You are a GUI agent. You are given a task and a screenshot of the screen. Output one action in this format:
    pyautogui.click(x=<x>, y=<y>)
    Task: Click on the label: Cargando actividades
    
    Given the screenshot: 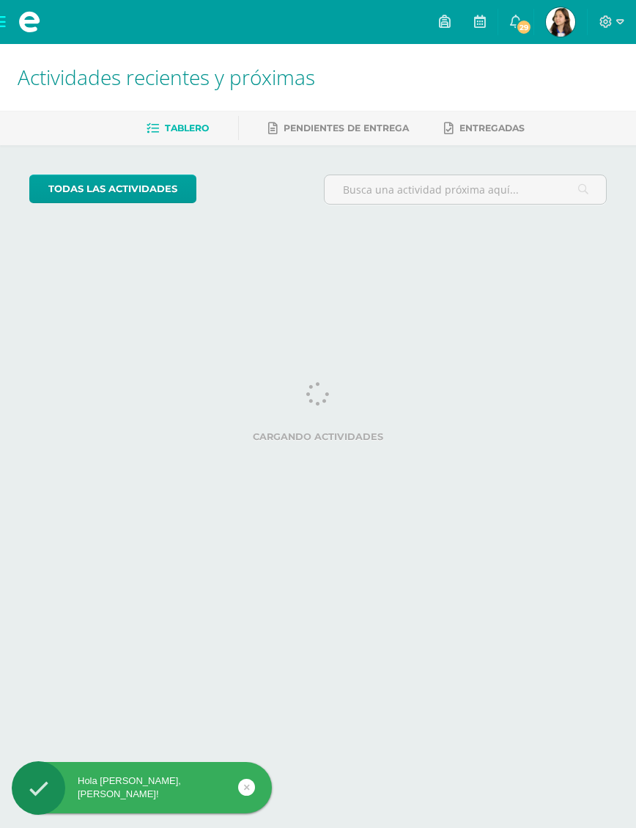 What is the action you would take?
    pyautogui.click(x=318, y=436)
    